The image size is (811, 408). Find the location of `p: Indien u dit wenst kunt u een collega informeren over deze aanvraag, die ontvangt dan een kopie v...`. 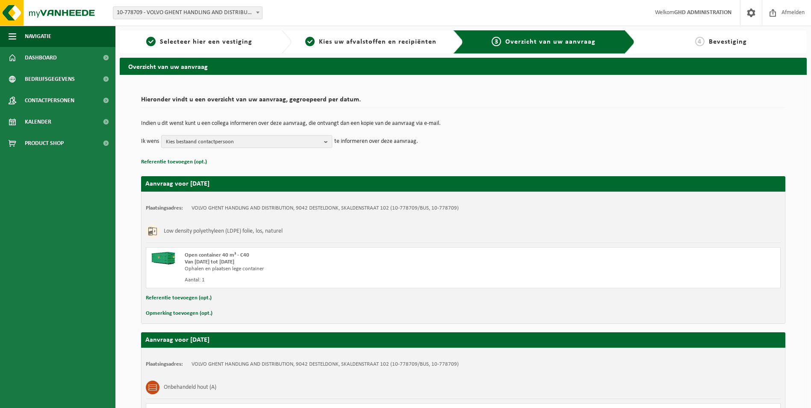

p: Indien u dit wenst kunt u een collega informeren over deze aanvraag, die ontvangt dan een kopie v... is located at coordinates (463, 124).